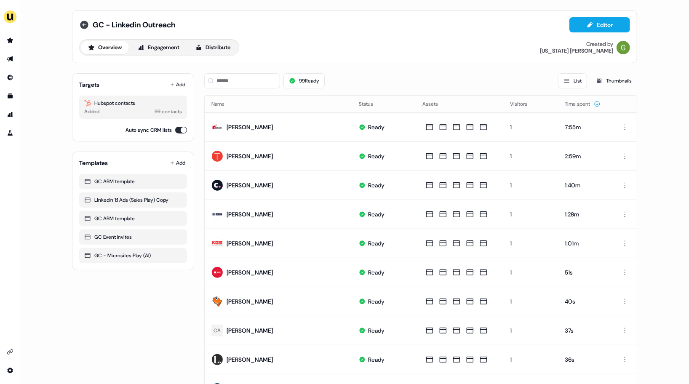 This screenshot has height=384, width=689. I want to click on a: Go to attribution, so click(10, 115).